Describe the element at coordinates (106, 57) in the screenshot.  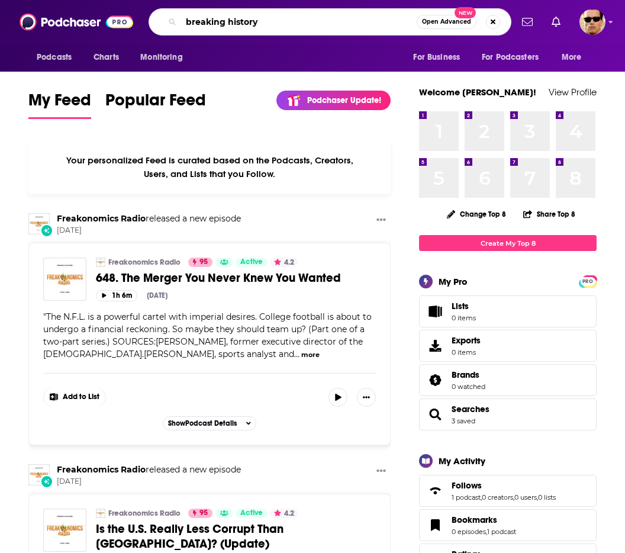
I see `span: Charts` at that location.